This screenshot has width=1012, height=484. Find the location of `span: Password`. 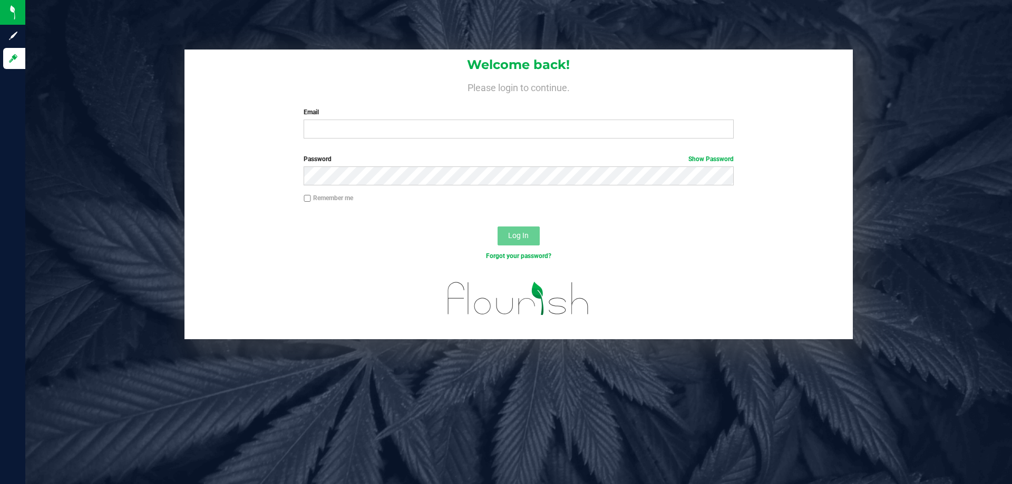

span: Password is located at coordinates (317, 159).